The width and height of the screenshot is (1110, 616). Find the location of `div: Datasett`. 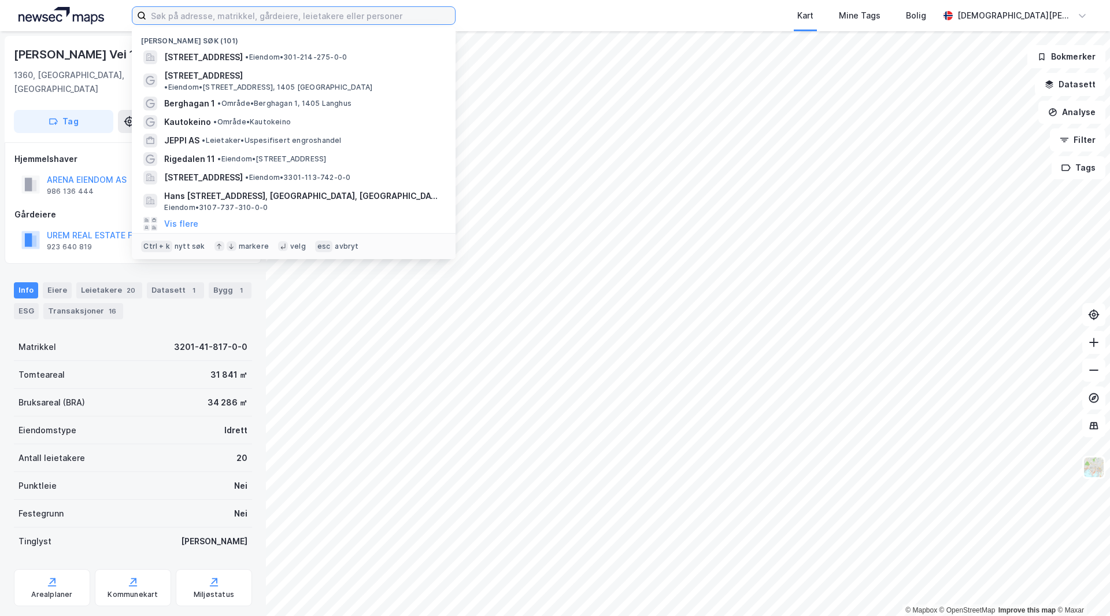

div: Datasett is located at coordinates (175, 290).